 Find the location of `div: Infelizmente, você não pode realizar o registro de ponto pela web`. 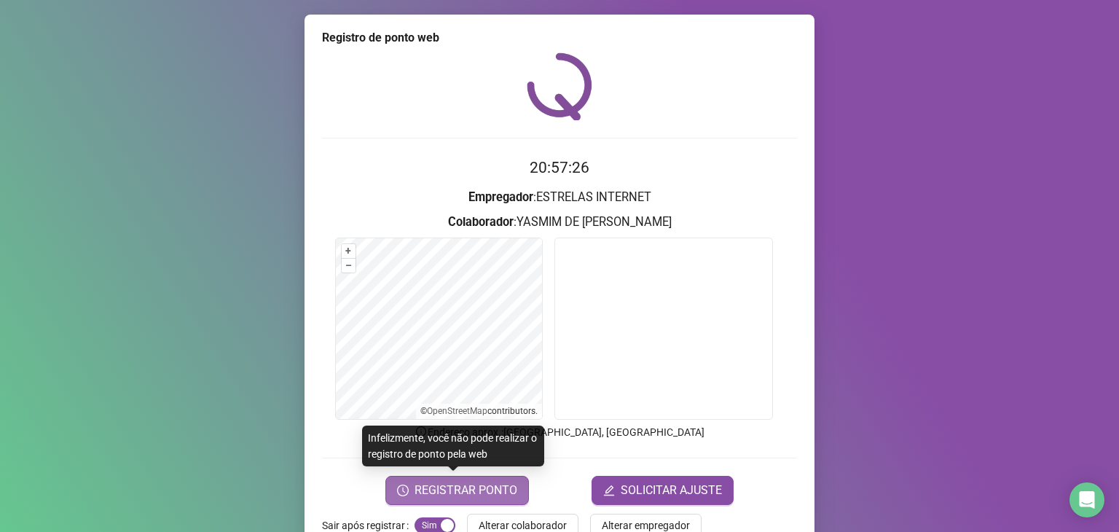

div: Infelizmente, você não pode realizar o registro de ponto pela web is located at coordinates (453, 446).